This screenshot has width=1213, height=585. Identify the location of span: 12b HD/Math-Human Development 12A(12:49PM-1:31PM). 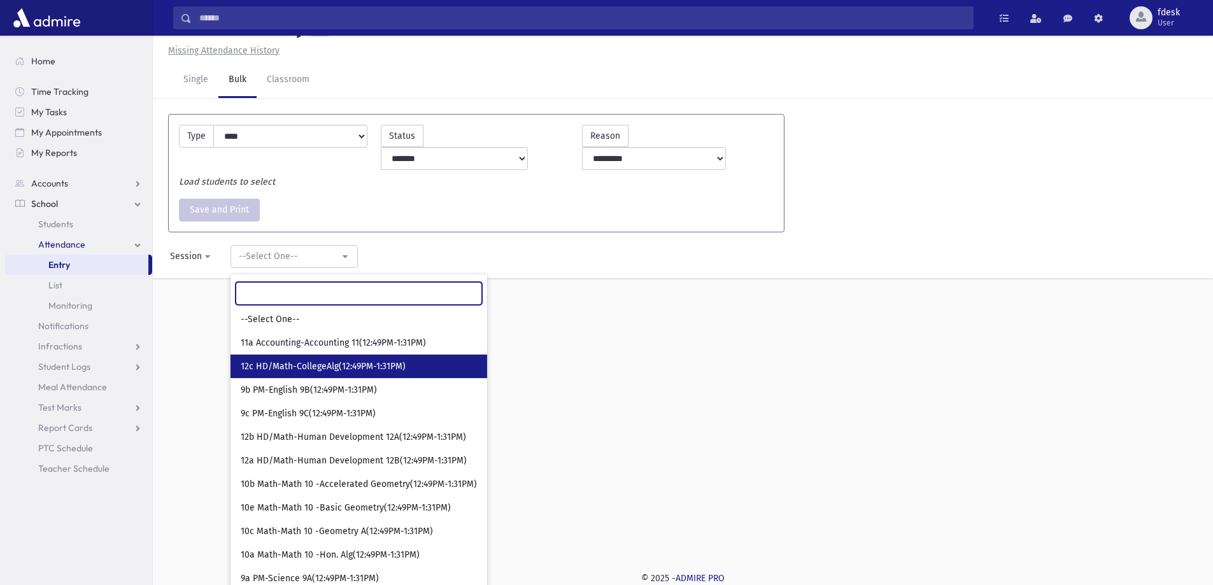
(353, 437).